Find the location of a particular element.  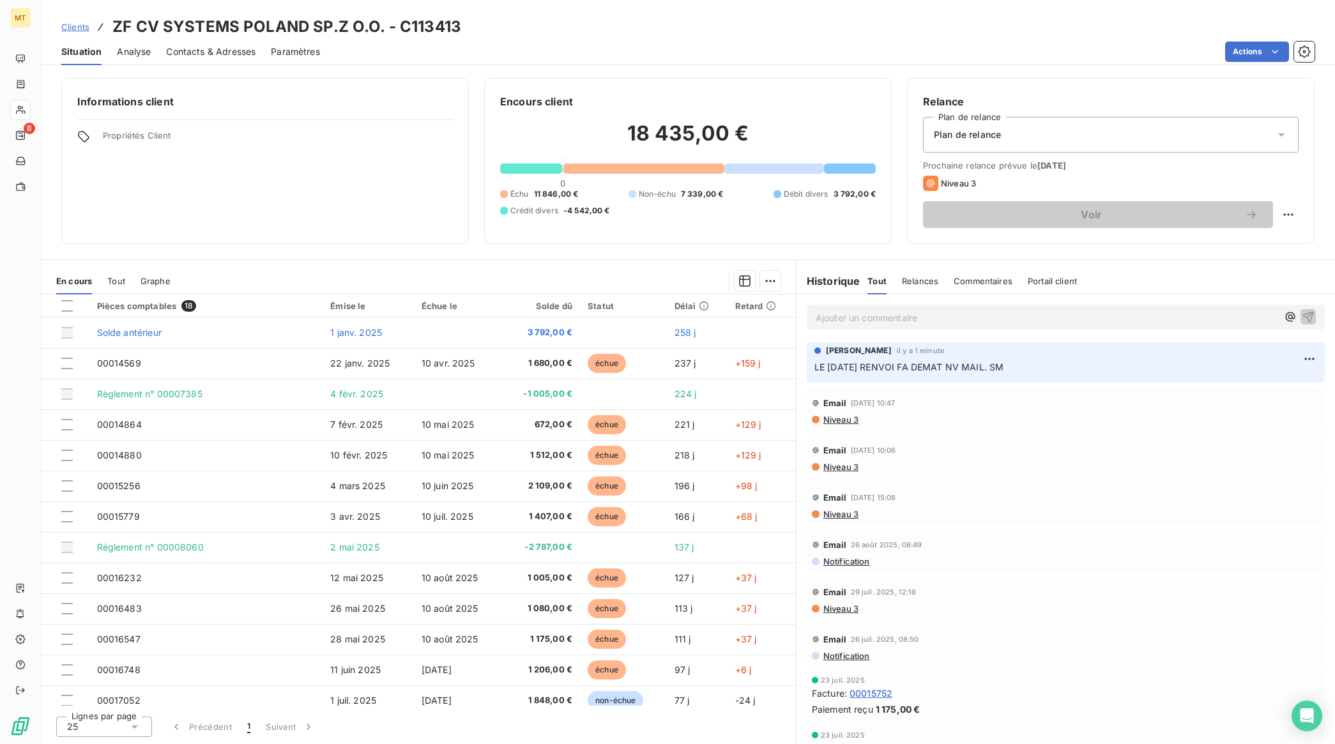

span: 218 j is located at coordinates (685, 455).